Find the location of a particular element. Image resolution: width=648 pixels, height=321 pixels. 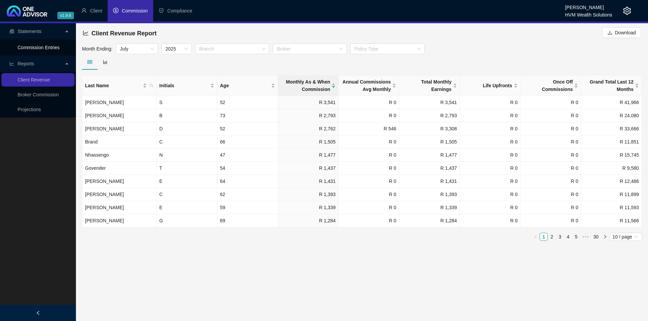

td: N is located at coordinates (187, 155).